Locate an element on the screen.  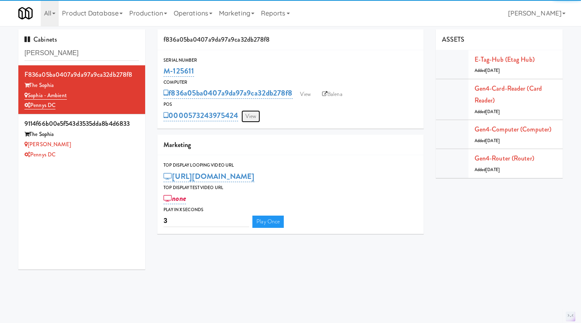
a: Balena is located at coordinates (332, 94).